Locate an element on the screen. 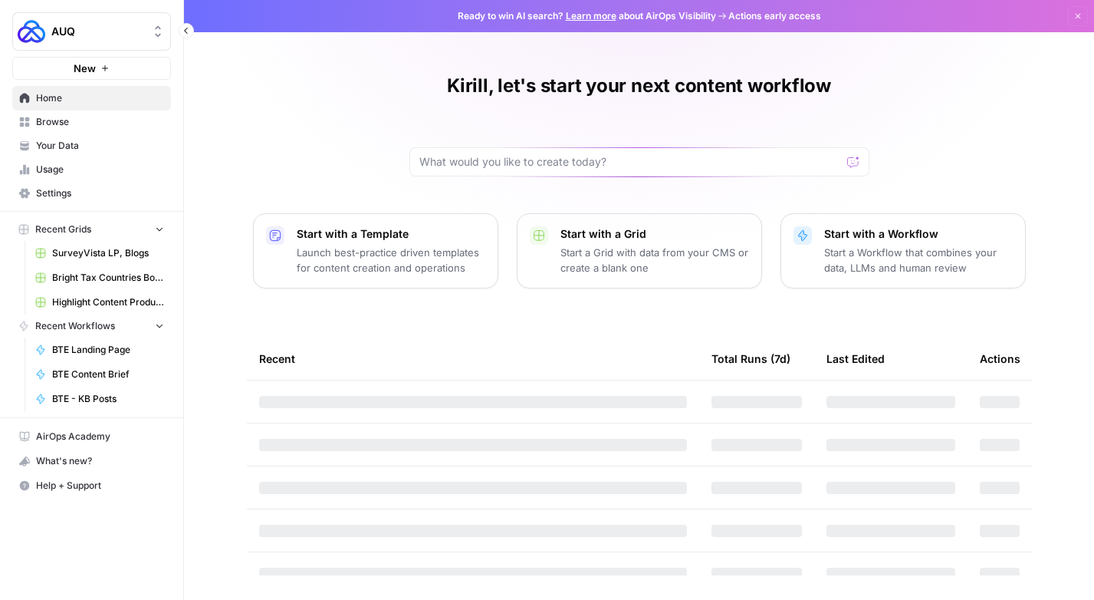 Image resolution: width=1094 pixels, height=600 pixels. span: Usage is located at coordinates (100, 169).